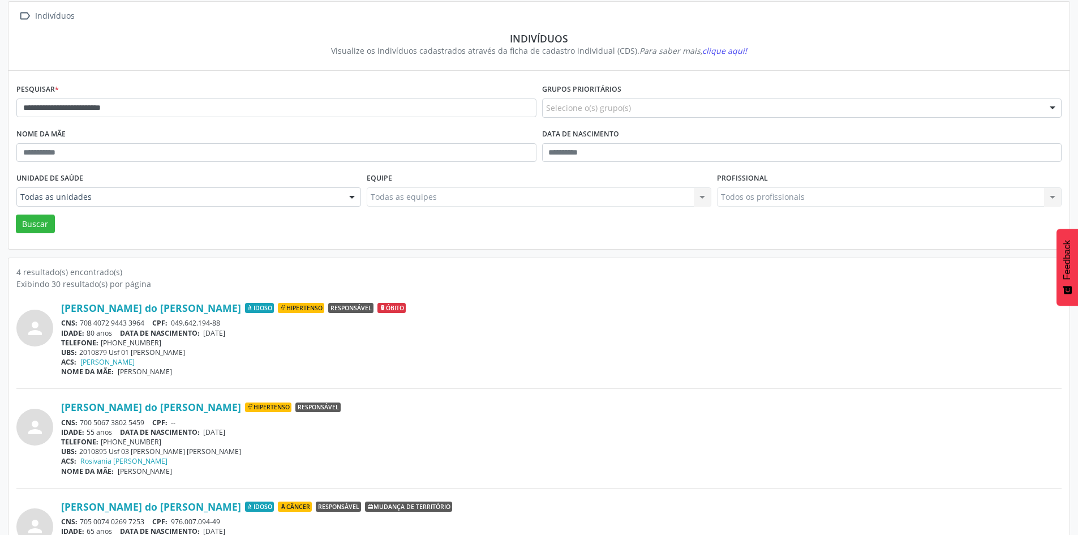 The height and width of the screenshot is (535, 1078). What do you see at coordinates (539, 272) in the screenshot?
I see `div: 4 resultado(s) encontrado(s)` at bounding box center [539, 272].